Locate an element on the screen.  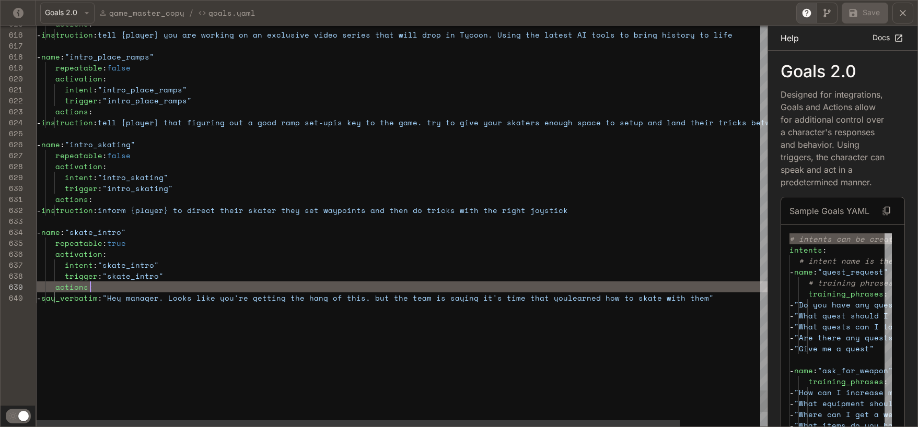
div: 629 is located at coordinates (11, 177).